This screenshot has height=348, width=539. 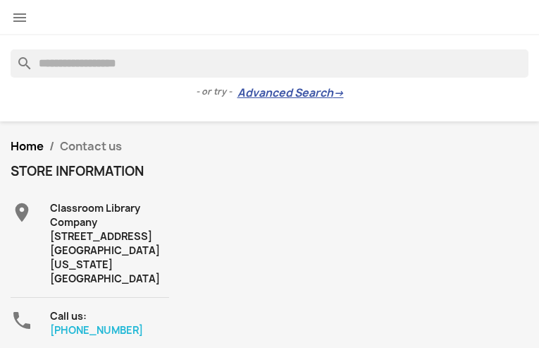 What do you see at coordinates (27, 146) in the screenshot?
I see `span: Home` at bounding box center [27, 146].